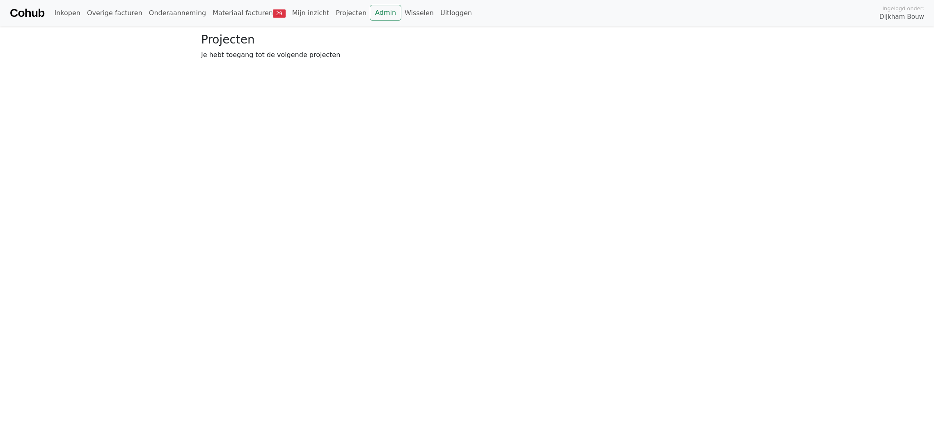 This screenshot has height=448, width=934. Describe the element at coordinates (177, 13) in the screenshot. I see `a: Onderaanneming` at that location.